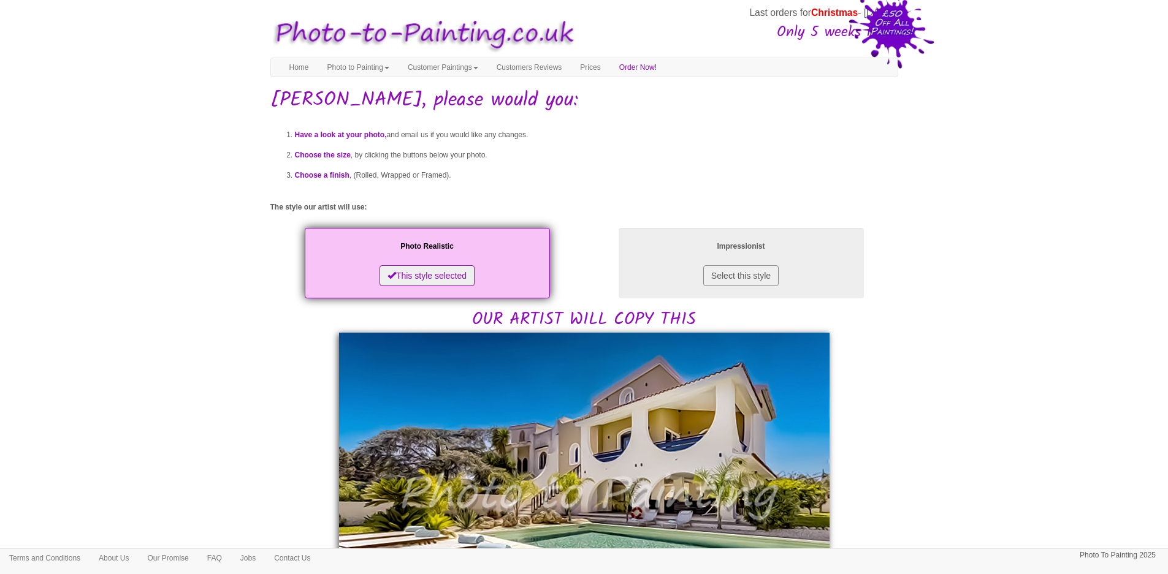  Describe the element at coordinates (427, 276) in the screenshot. I see `button: This style selected` at that location.